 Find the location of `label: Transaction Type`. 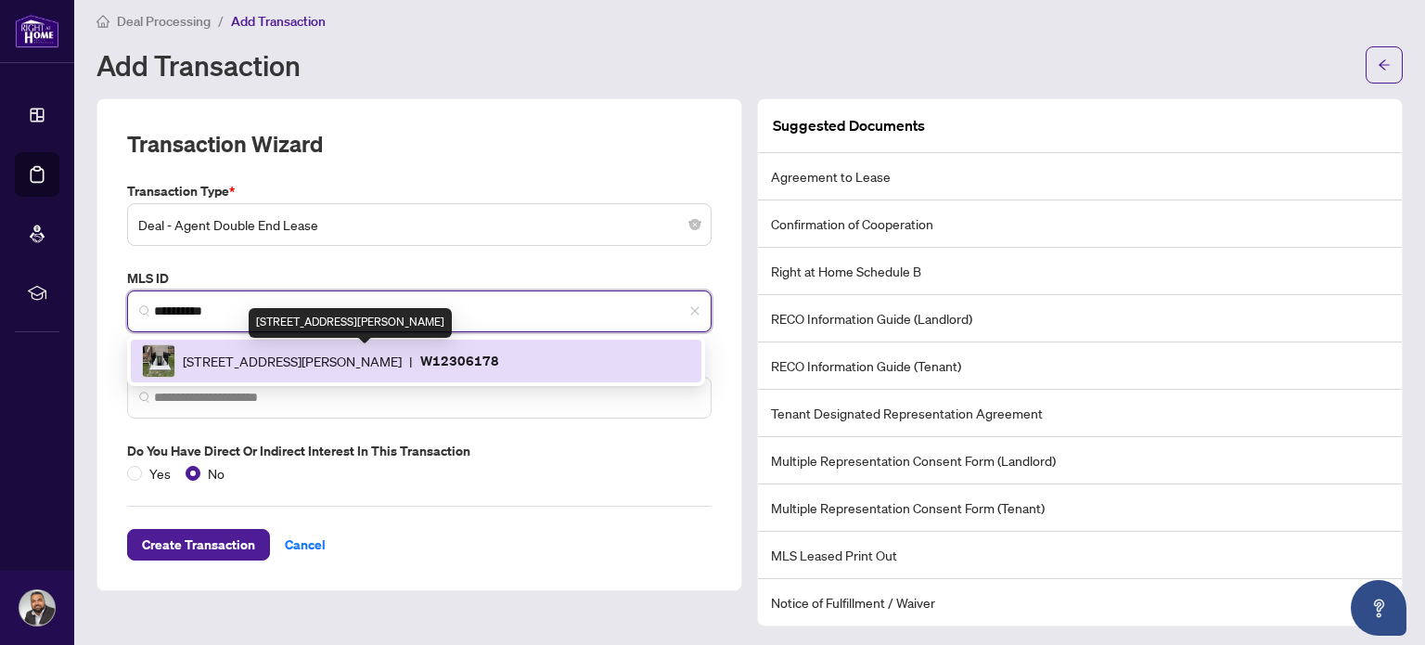

label: Transaction Type is located at coordinates (419, 191).